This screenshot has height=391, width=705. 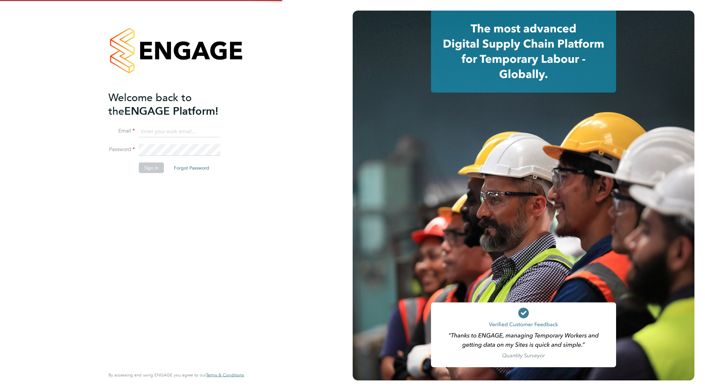 I want to click on h2: ENGAGE Platform!, so click(x=173, y=104).